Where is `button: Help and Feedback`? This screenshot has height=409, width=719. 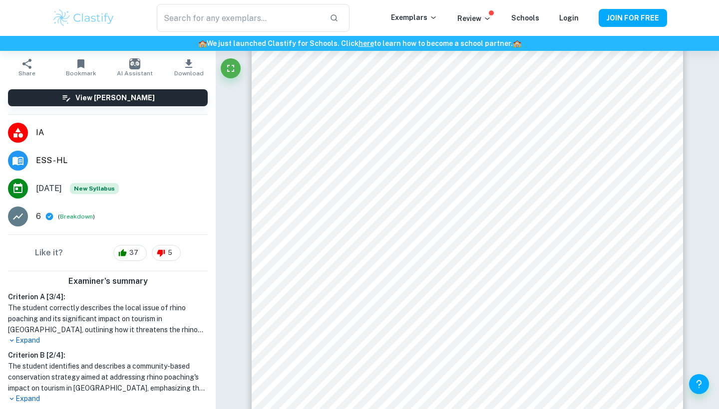
button: Help and Feedback is located at coordinates (699, 384).